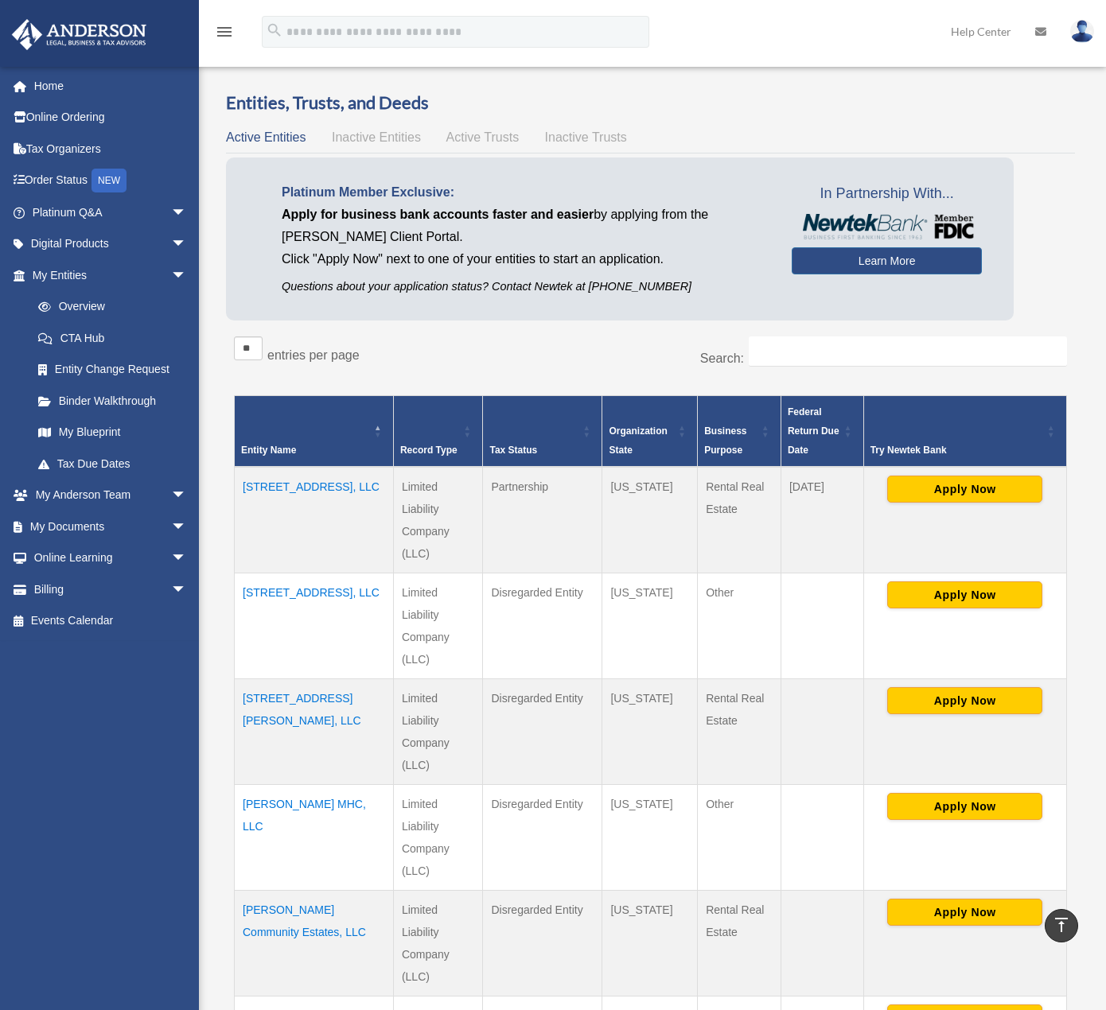 This screenshot has height=1010, width=1106. What do you see at coordinates (111, 86) in the screenshot?
I see `a: Home` at bounding box center [111, 86].